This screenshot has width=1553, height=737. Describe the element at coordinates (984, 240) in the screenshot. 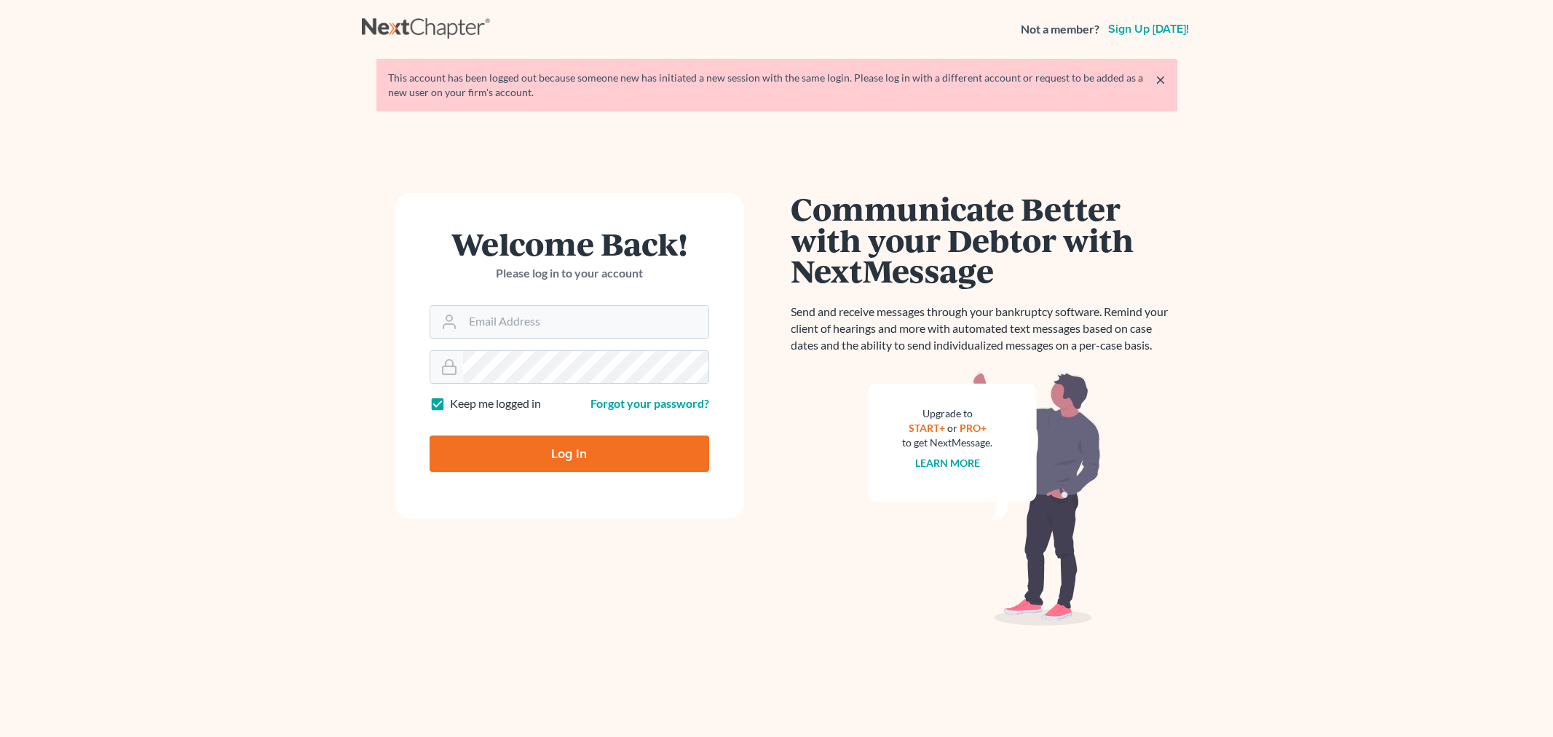

I see `h1: Communicate Better with your Debtor with NextMessage` at that location.